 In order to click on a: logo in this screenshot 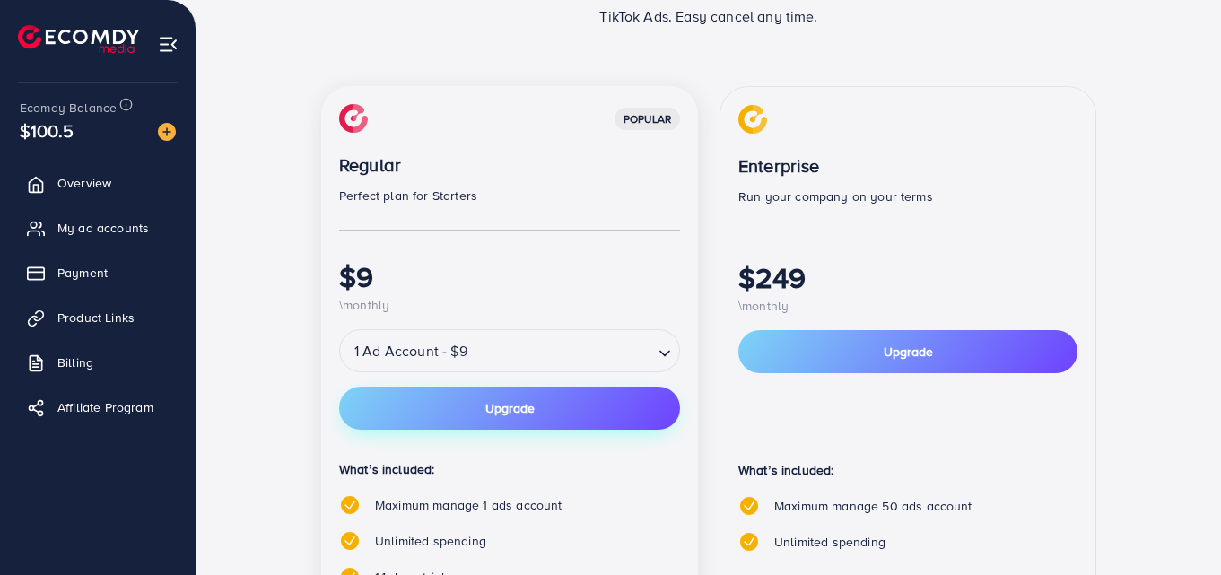, I will do `click(78, 39)`.